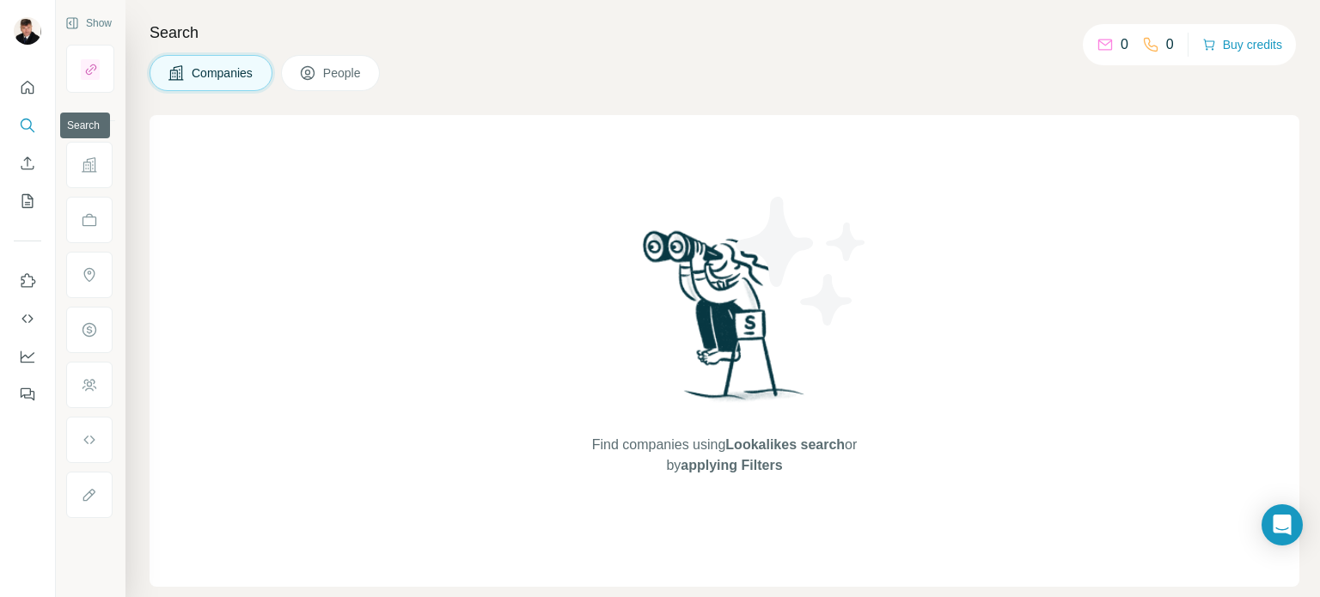  I want to click on h4: Search, so click(724, 33).